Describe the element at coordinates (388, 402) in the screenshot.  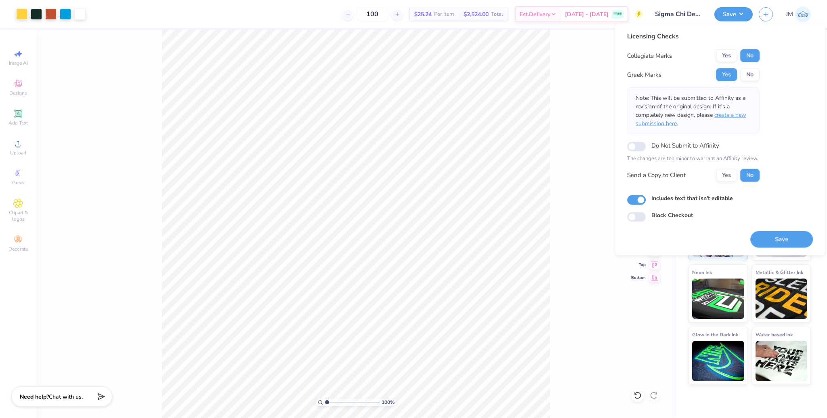
I see `span: 100 %` at that location.